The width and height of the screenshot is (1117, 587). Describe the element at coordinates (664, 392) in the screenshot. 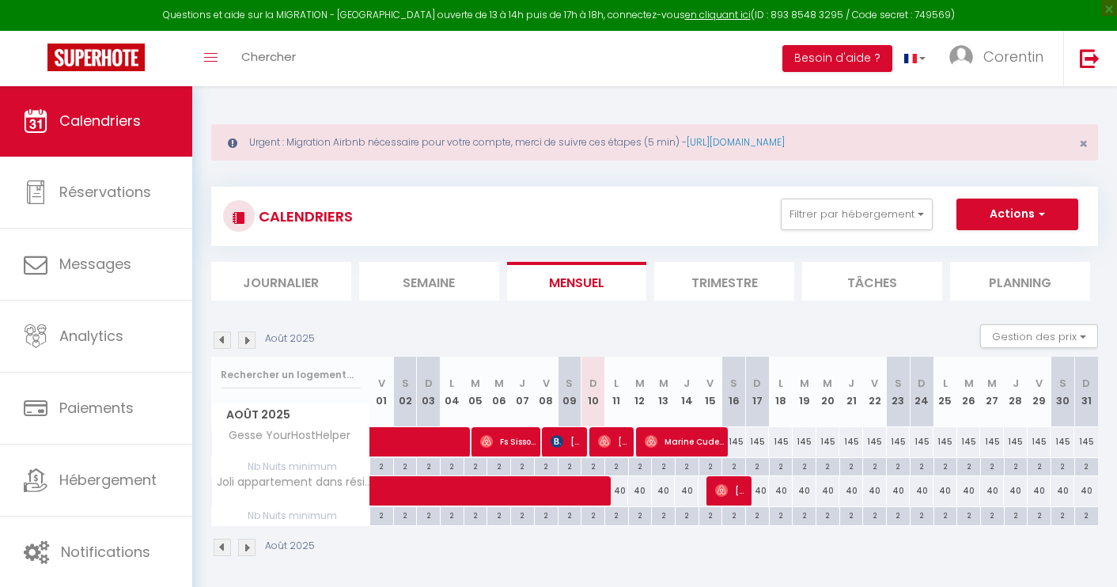

I see `th: 13` at that location.